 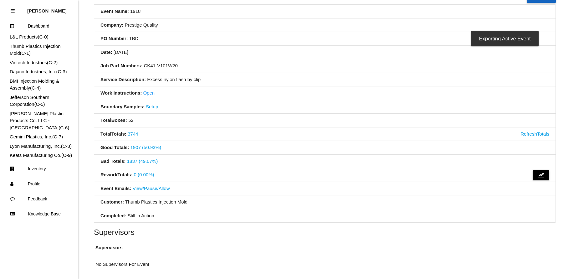 I want to click on li: Thumb Plastics Injection Mold, so click(x=325, y=202).